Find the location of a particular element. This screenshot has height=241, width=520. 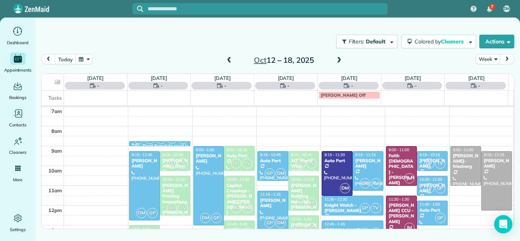

a: Appointments is located at coordinates (18, 63).